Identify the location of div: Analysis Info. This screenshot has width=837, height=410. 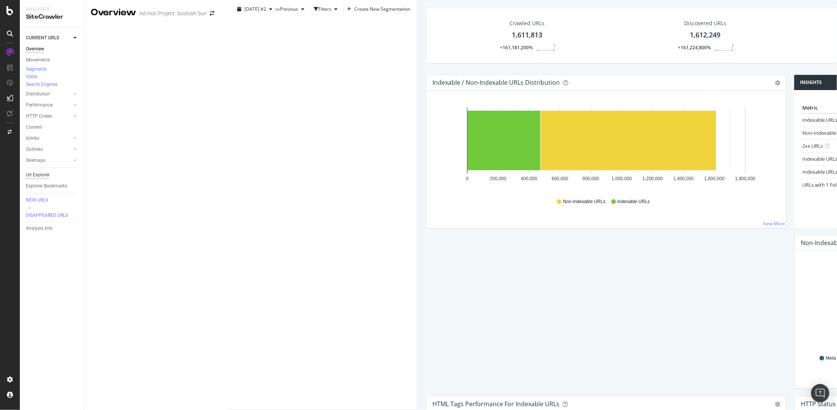
(39, 228).